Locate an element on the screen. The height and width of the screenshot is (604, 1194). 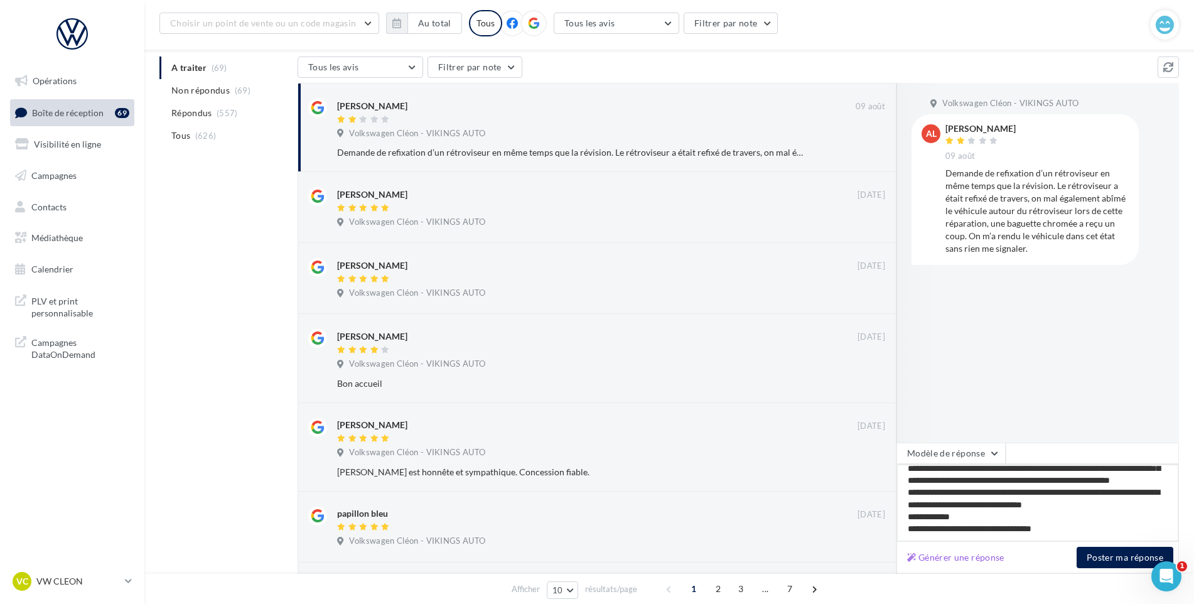
div: papillon bleu is located at coordinates (362, 513).